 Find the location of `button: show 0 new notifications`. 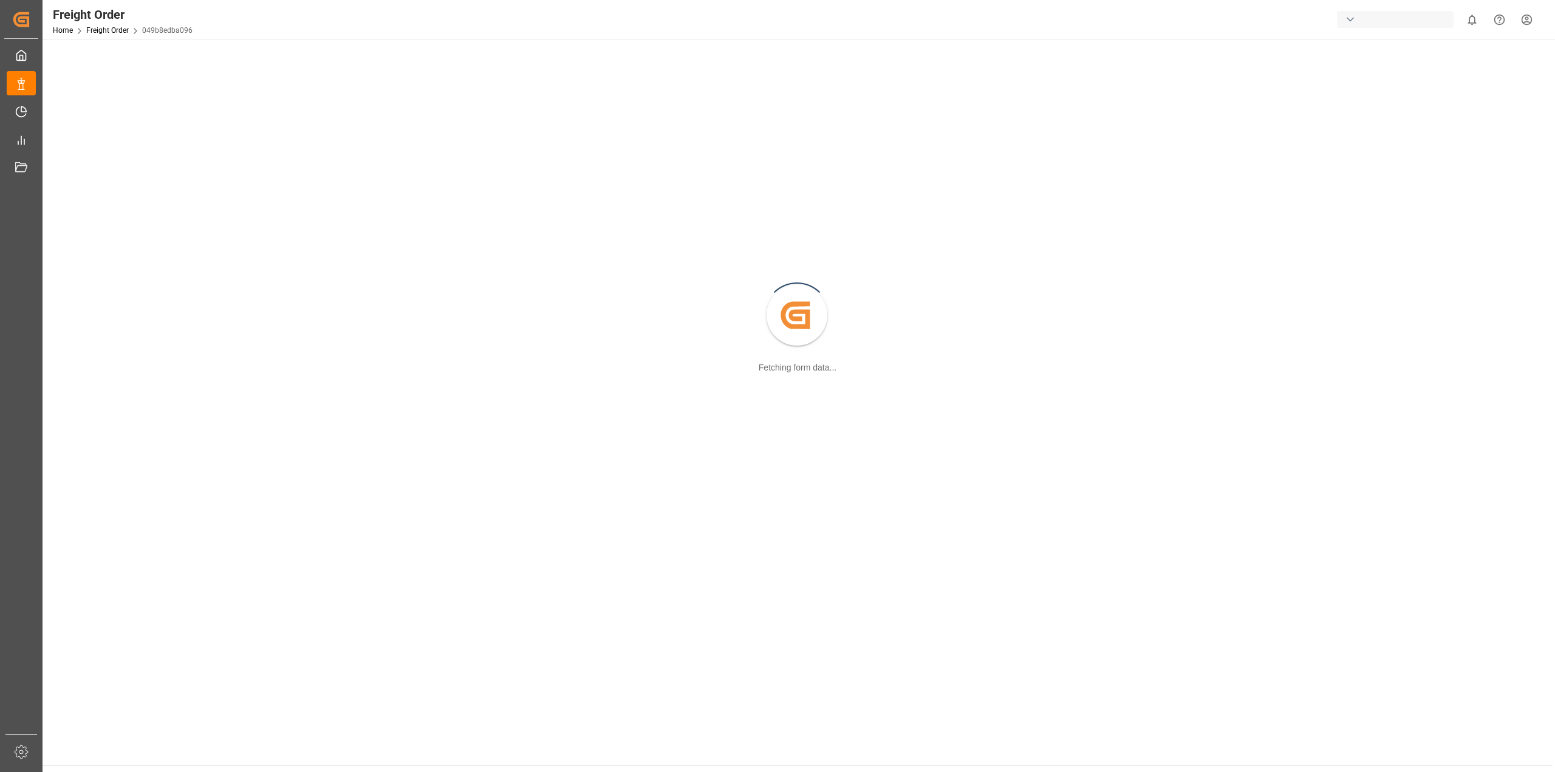

button: show 0 new notifications is located at coordinates (1472, 19).